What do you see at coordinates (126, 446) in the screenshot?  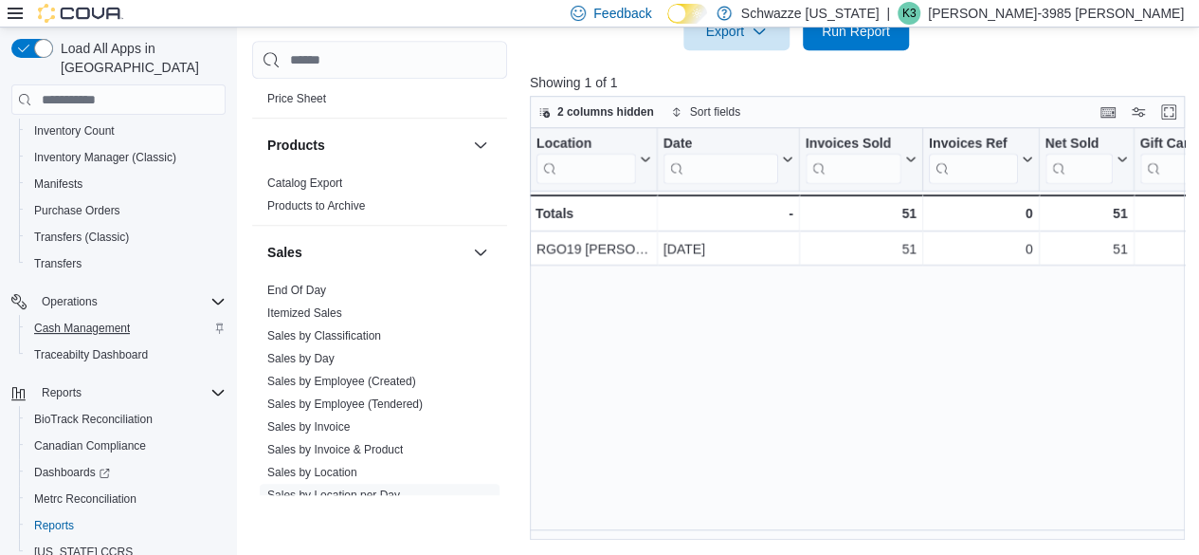 I see `button: Canadian Compliance` at bounding box center [126, 446].